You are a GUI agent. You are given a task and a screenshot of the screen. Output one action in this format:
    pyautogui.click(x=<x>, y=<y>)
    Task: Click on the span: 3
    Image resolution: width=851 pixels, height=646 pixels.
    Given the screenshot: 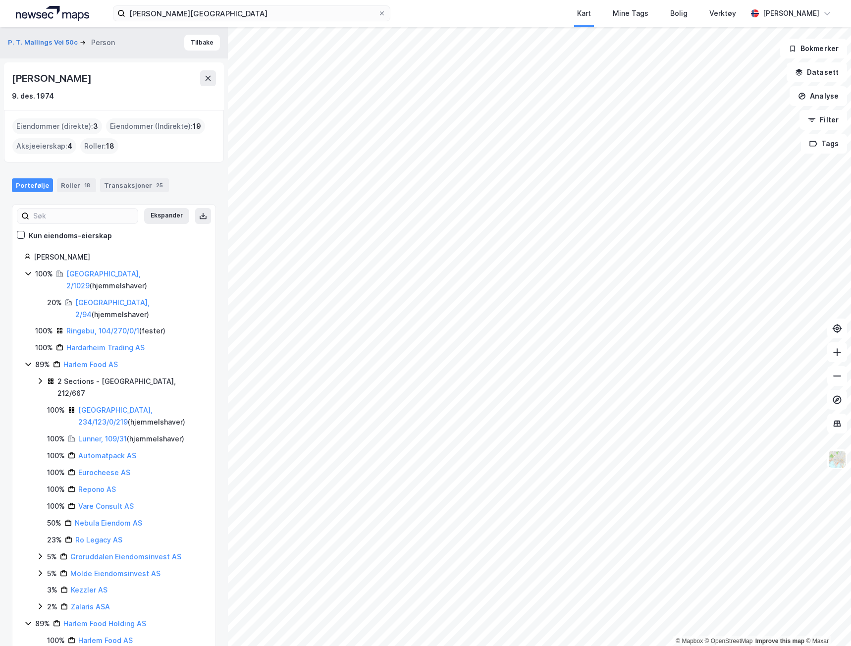 What is the action you would take?
    pyautogui.click(x=96, y=126)
    